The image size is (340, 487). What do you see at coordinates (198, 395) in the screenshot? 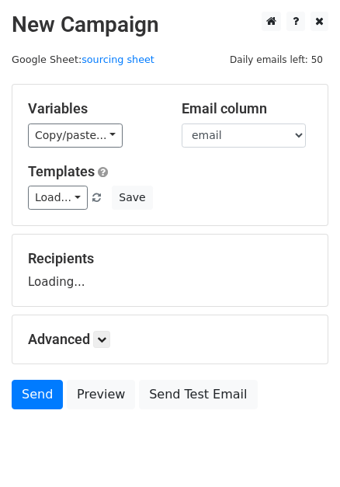
I see `a: Send Test Email` at bounding box center [198, 395].